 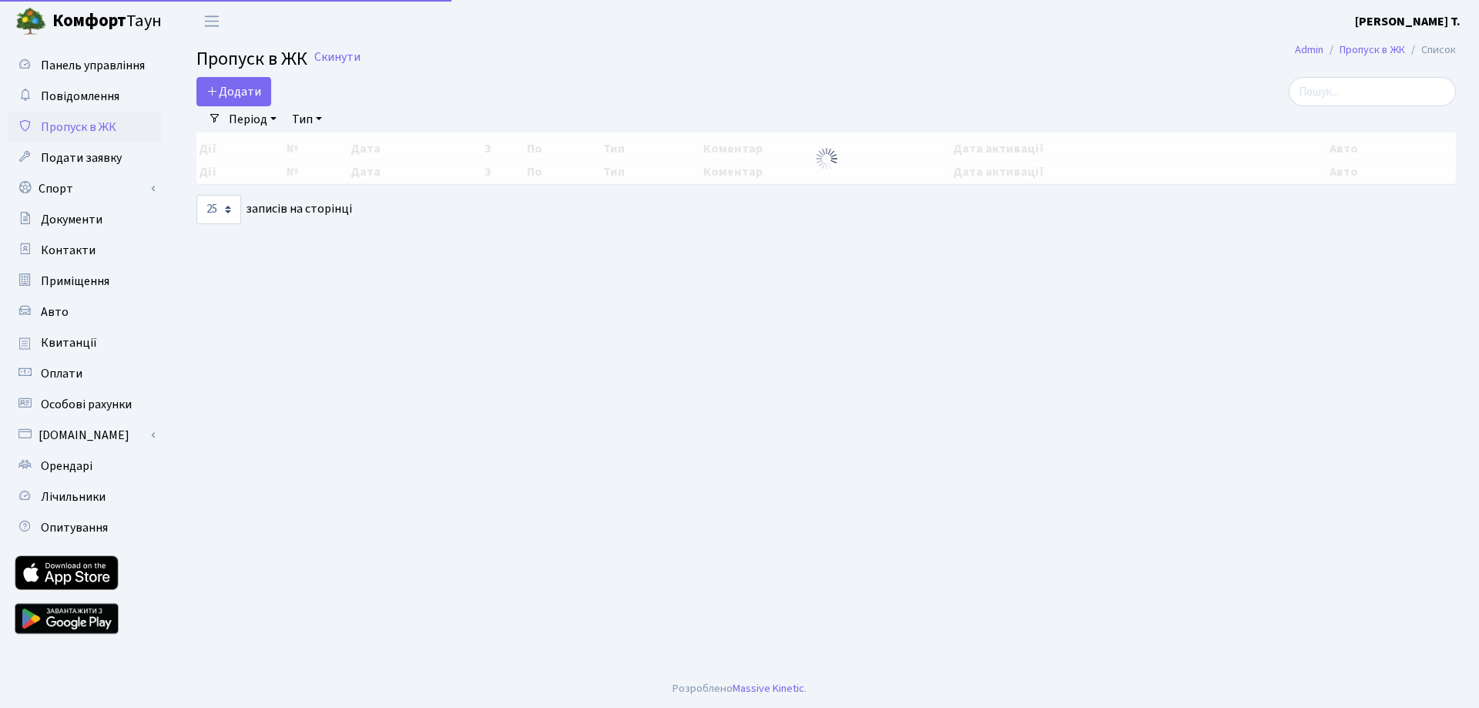 I want to click on a: Подати заявку, so click(x=85, y=158).